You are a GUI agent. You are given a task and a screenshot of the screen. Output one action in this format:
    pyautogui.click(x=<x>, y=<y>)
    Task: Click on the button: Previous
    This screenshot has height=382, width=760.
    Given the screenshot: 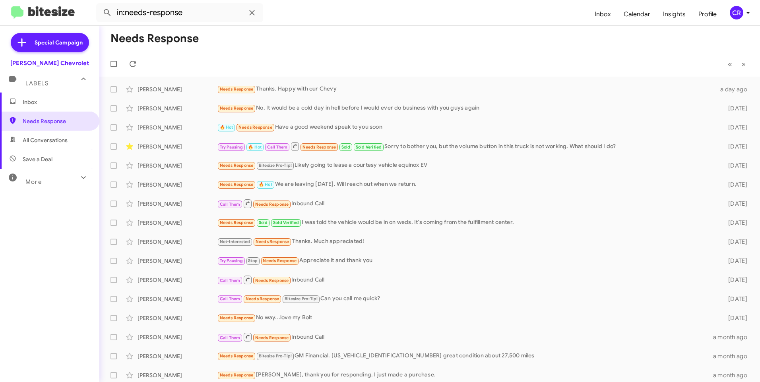 What is the action you would take?
    pyautogui.click(x=730, y=64)
    